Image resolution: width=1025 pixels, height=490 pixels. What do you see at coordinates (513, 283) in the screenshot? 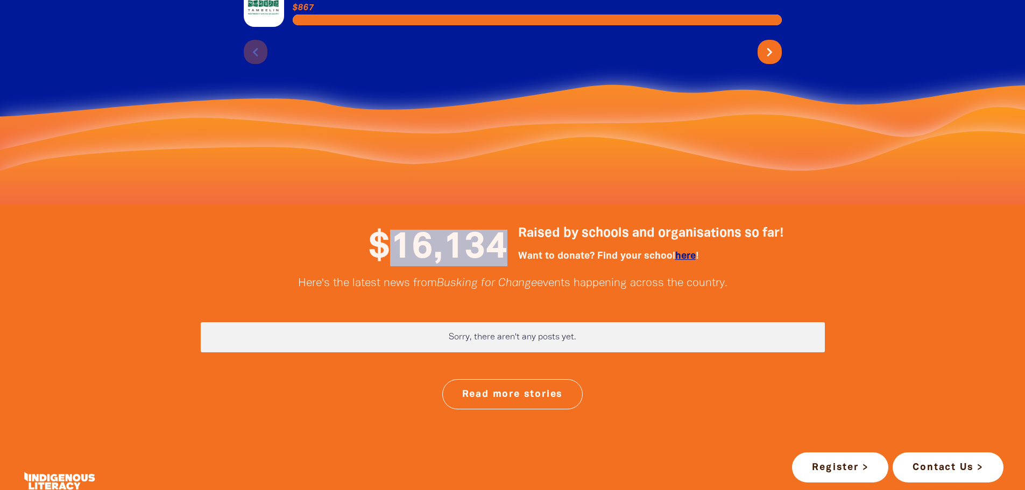
I see `p: Here's the latest news from events happening across the country.` at bounding box center [513, 283].